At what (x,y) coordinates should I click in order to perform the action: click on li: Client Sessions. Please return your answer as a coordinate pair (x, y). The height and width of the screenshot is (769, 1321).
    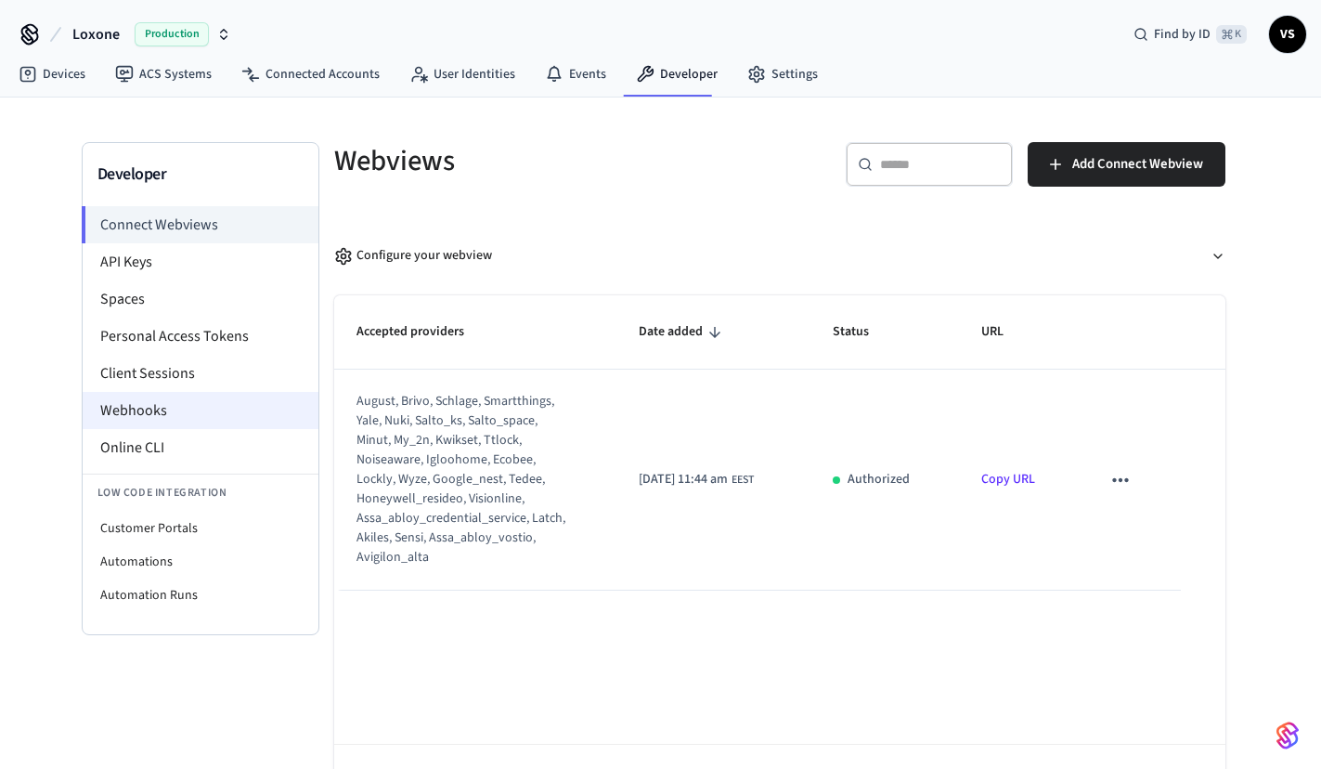
    Looking at the image, I should click on (201, 373).